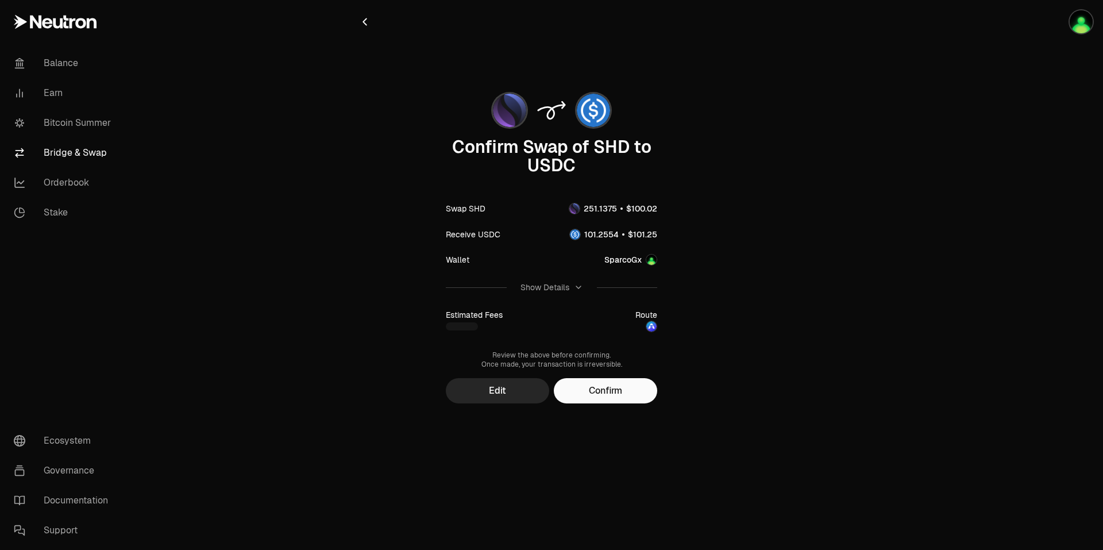 The width and height of the screenshot is (1103, 550). I want to click on button: Show Details, so click(551, 287).